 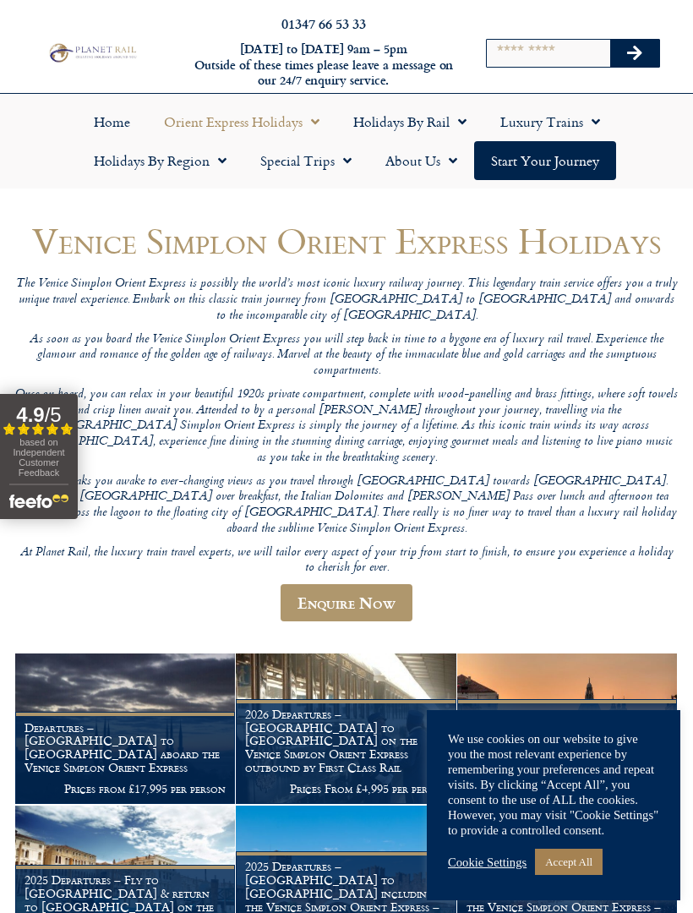 I want to click on a: Accept All, so click(x=569, y=861).